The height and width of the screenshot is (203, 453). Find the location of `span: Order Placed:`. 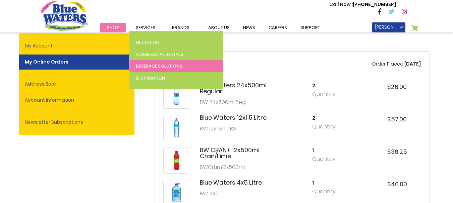

span: Order Placed: is located at coordinates (388, 64).